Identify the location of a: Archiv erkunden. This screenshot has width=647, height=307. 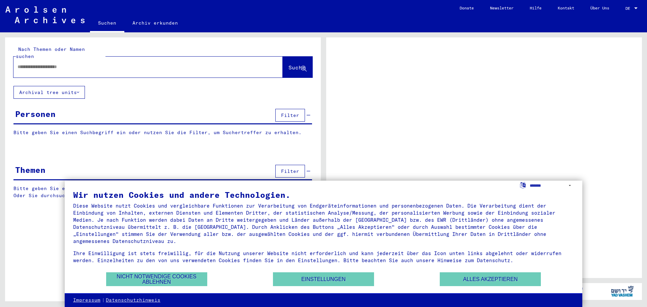
(155, 23).